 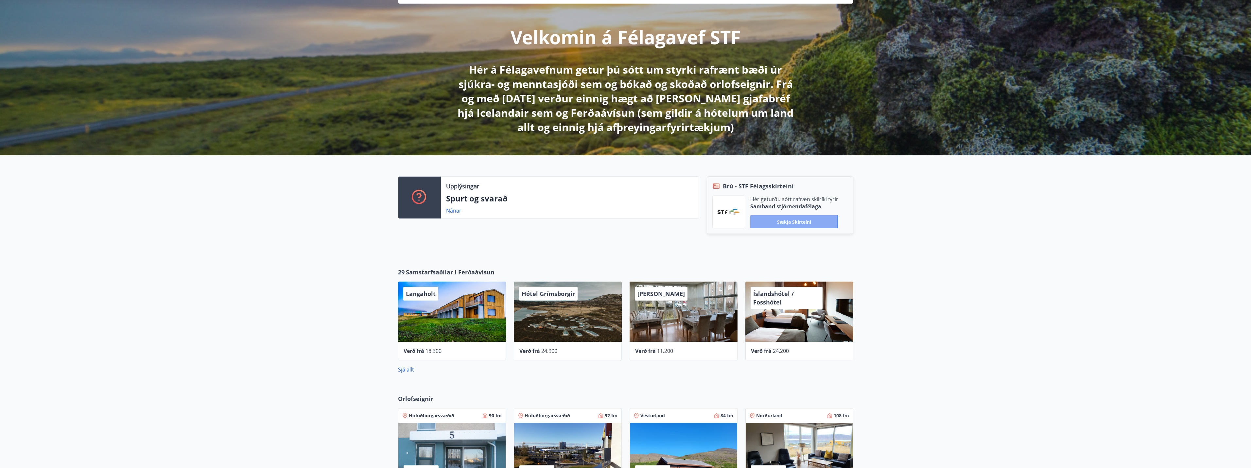 What do you see at coordinates (758, 186) in the screenshot?
I see `span: Brú - STF Félagsskírteini` at bounding box center [758, 186].